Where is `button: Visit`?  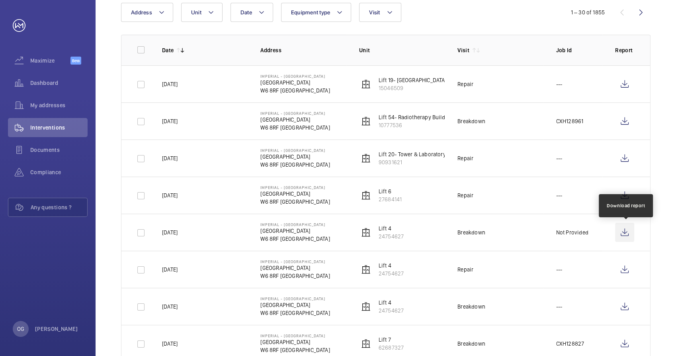 button: Visit is located at coordinates (380, 12).